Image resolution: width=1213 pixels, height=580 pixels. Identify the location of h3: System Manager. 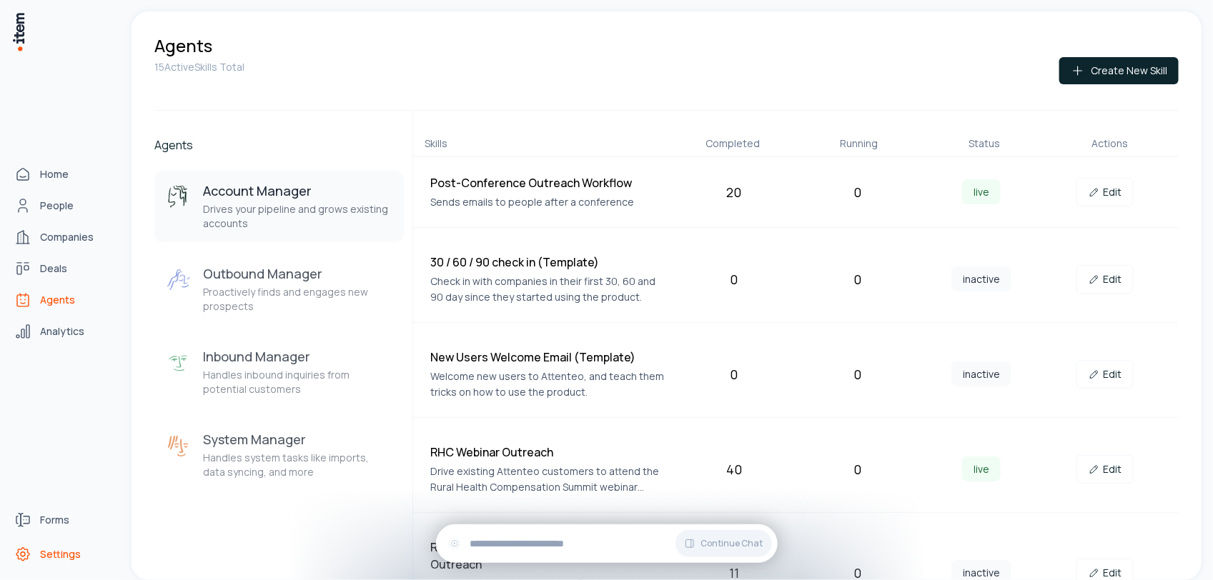
(297, 440).